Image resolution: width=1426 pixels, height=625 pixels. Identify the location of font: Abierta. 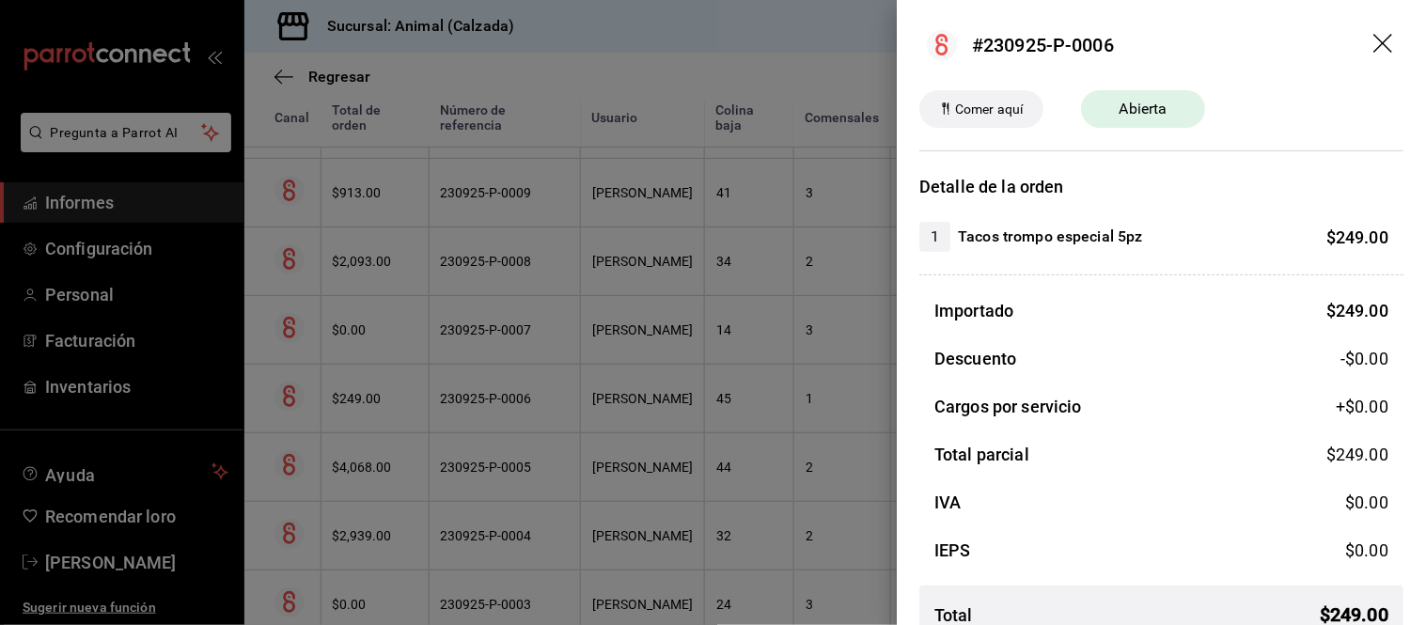
(1143, 108).